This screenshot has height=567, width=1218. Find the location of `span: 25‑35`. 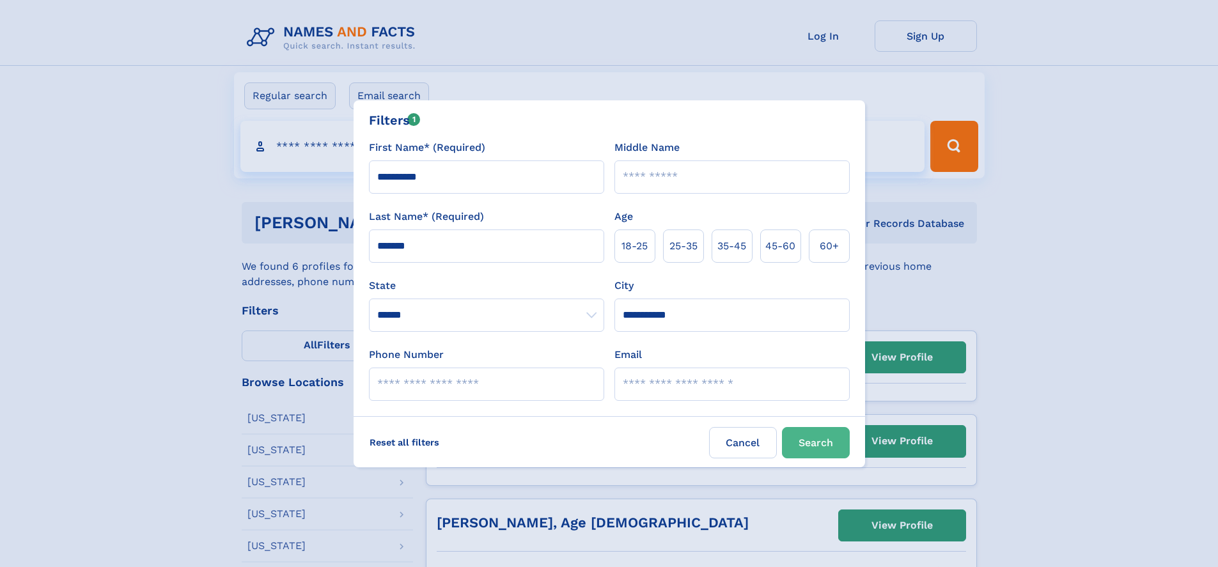

span: 25‑35 is located at coordinates (683, 246).